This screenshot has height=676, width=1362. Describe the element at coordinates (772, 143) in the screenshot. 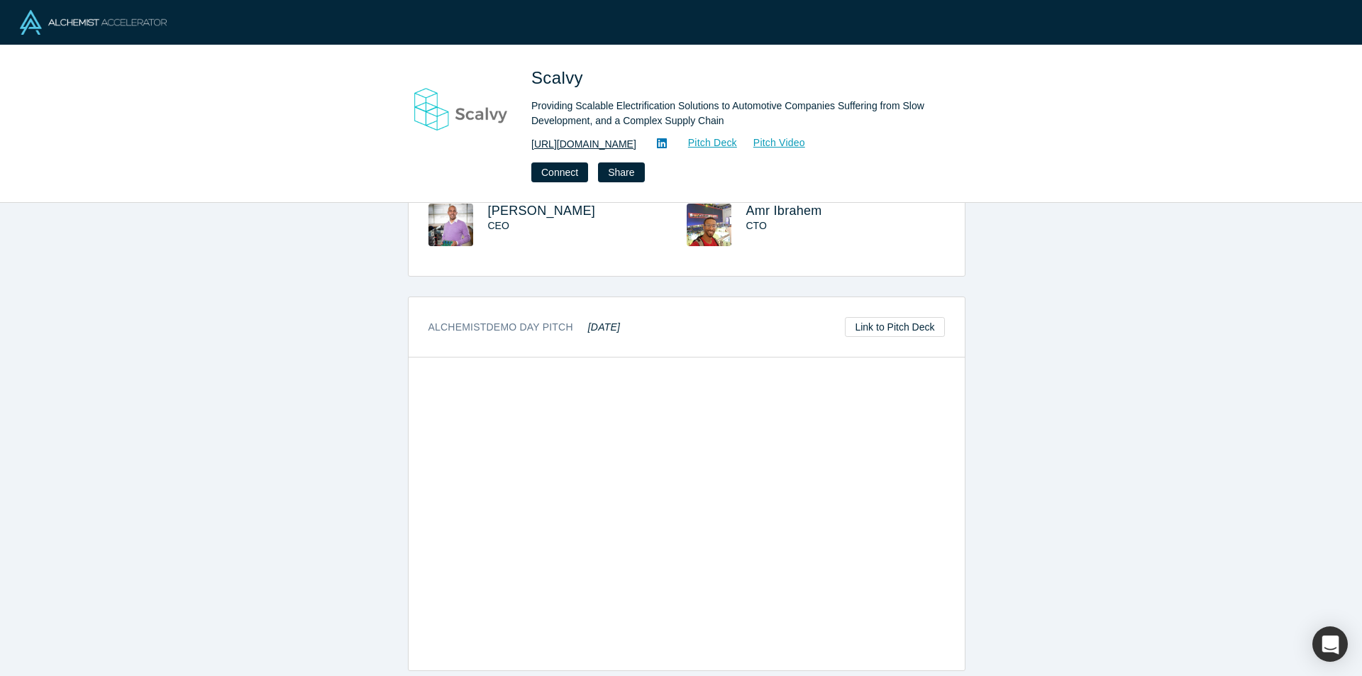

I see `a: Pitch Video` at that location.